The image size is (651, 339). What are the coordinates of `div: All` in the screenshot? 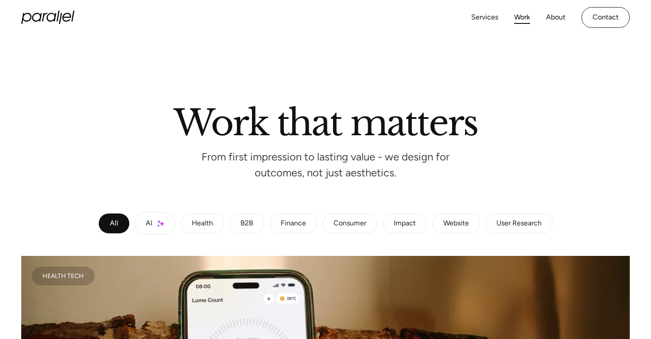 It's located at (114, 224).